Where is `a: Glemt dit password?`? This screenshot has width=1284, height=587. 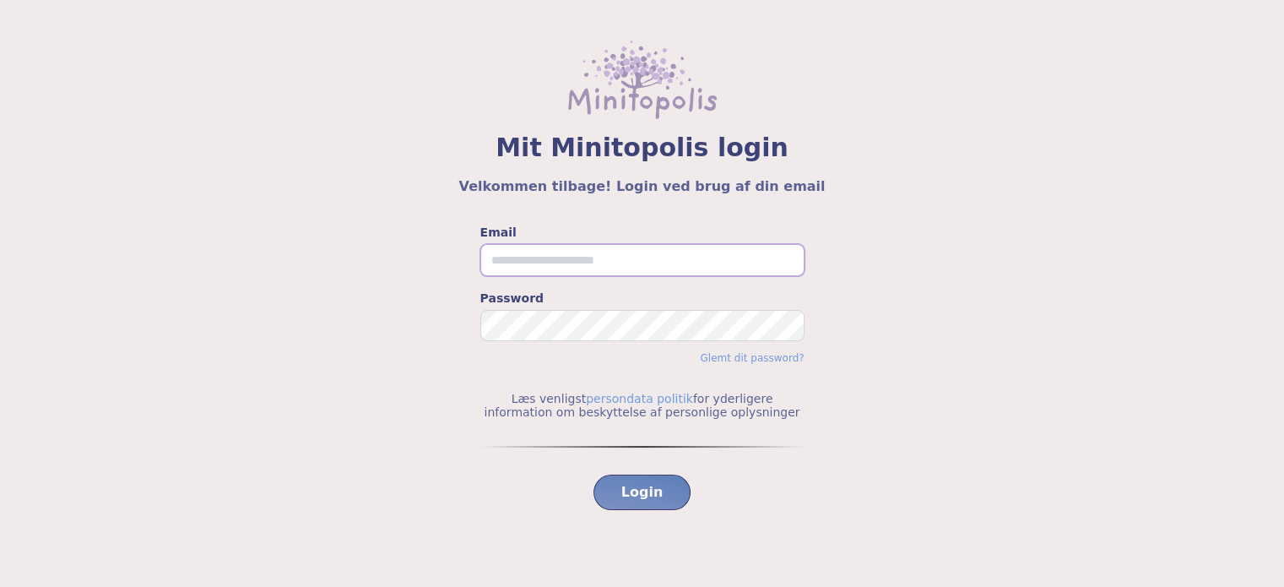
a: Glemt dit password? is located at coordinates (751, 358).